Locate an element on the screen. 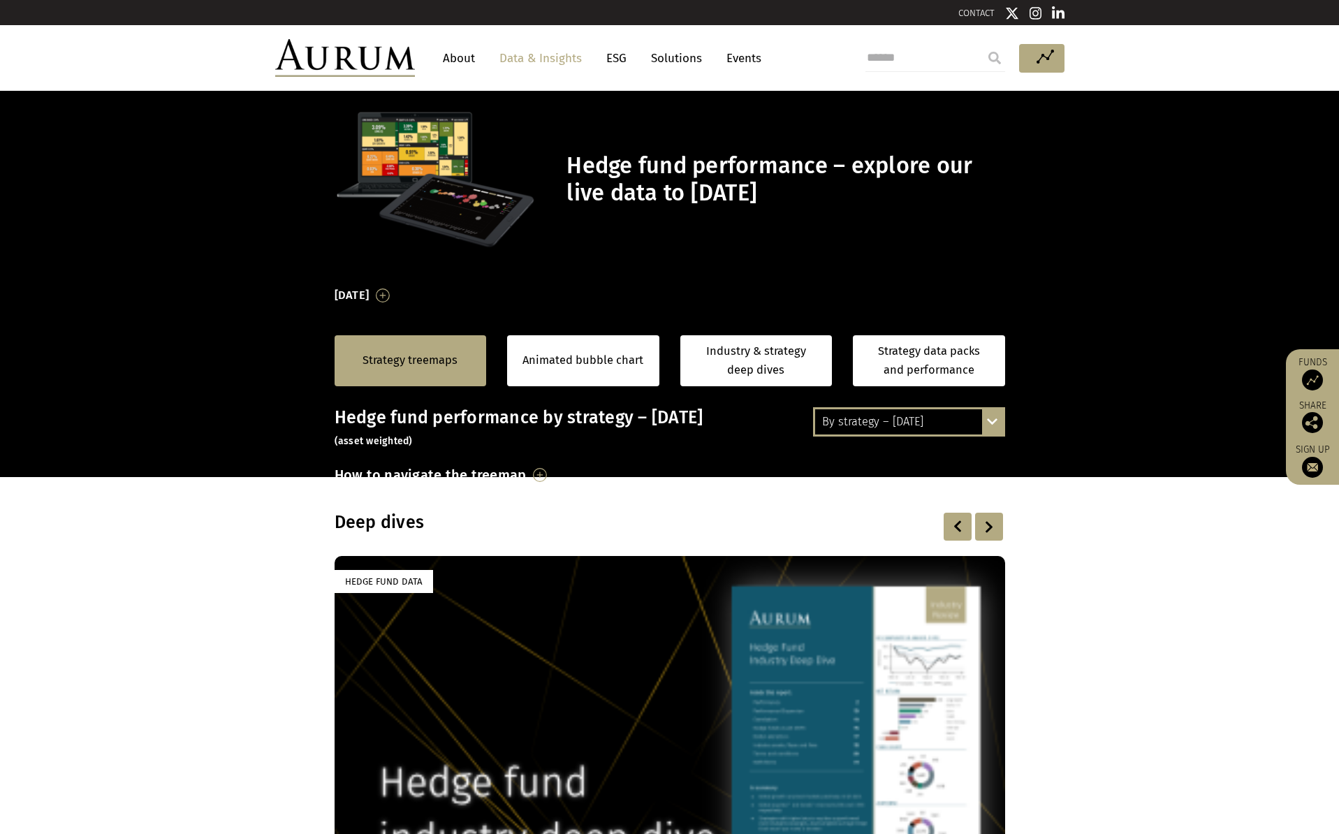 This screenshot has width=1339, height=834. a: Industry & strategy deep dives is located at coordinates (757, 360).